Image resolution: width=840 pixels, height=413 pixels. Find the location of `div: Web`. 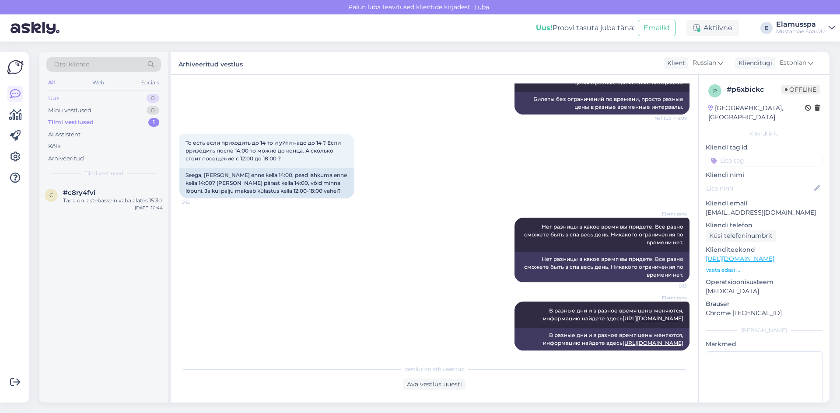

div: Web is located at coordinates (98, 83).